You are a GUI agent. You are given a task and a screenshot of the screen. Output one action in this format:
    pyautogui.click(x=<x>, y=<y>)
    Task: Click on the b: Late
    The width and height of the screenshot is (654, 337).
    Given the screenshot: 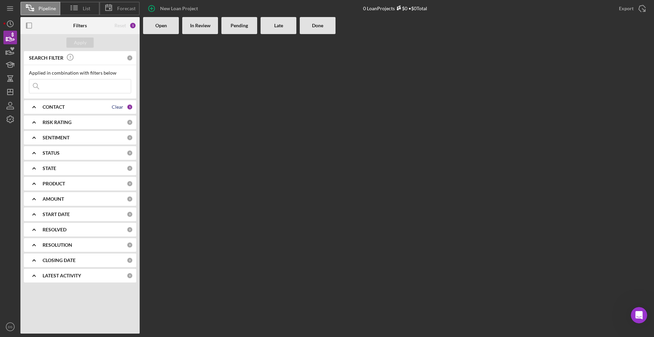 What is the action you would take?
    pyautogui.click(x=279, y=26)
    